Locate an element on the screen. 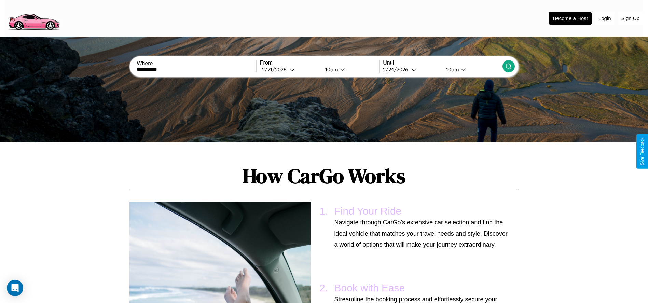 This screenshot has height=303, width=648. label: Where is located at coordinates (196, 63).